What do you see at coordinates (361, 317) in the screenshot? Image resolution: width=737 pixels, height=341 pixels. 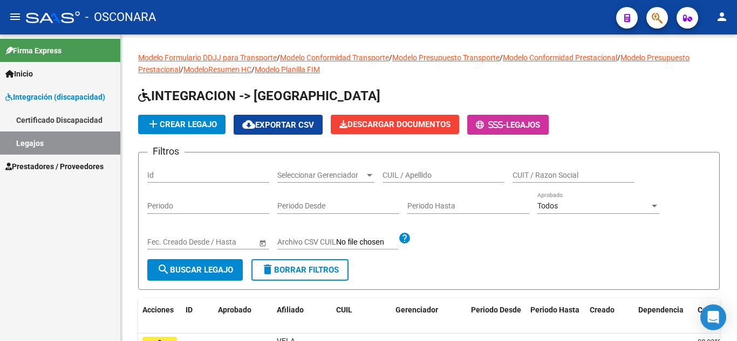 I see `datatable-header-cell: CUIL` at bounding box center [361, 317].